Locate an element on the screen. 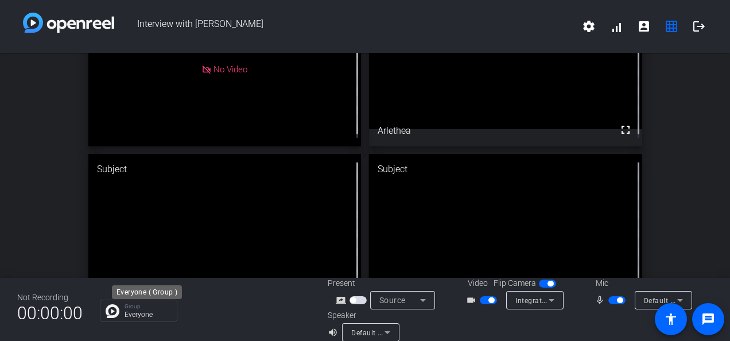  div: Everyone ( Group ) is located at coordinates (147, 292).